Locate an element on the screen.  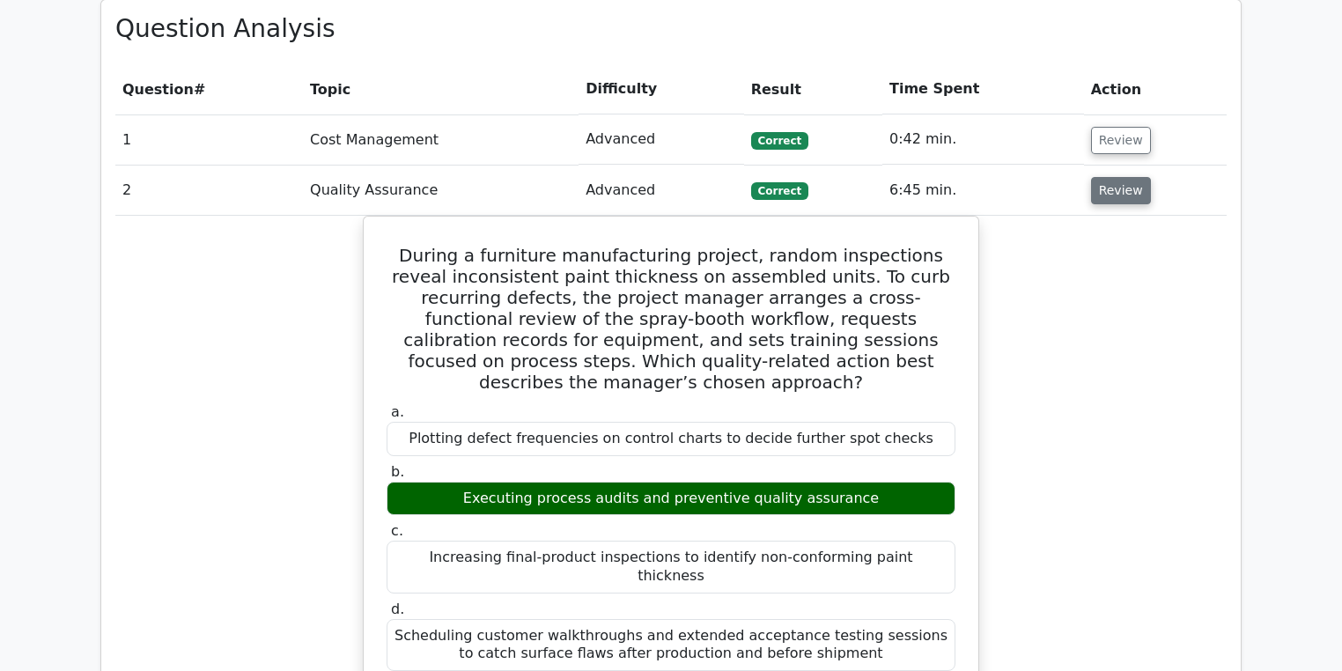
td: 1 is located at coordinates (209, 139).